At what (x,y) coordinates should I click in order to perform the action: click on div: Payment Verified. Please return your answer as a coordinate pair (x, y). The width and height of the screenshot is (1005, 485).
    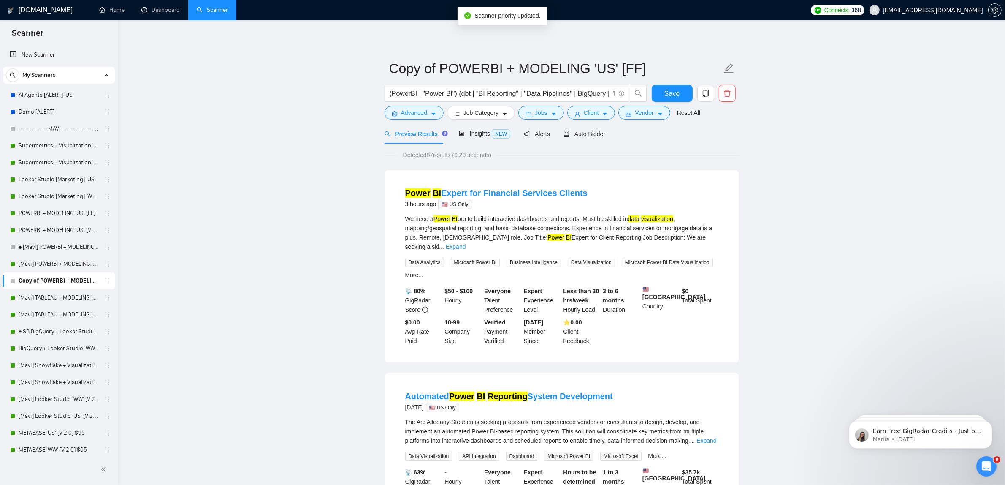
    Looking at the image, I should click on (502, 331).